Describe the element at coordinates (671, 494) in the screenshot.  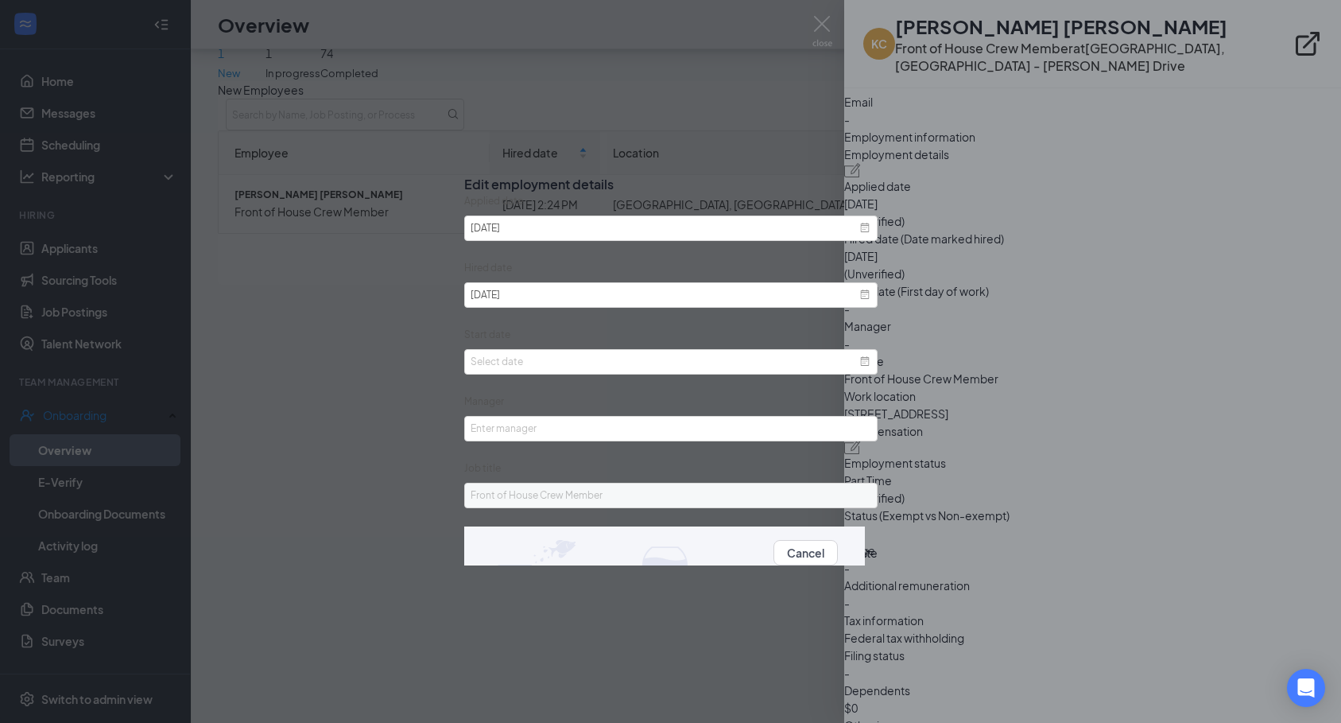
I see `input: Job title` at that location.